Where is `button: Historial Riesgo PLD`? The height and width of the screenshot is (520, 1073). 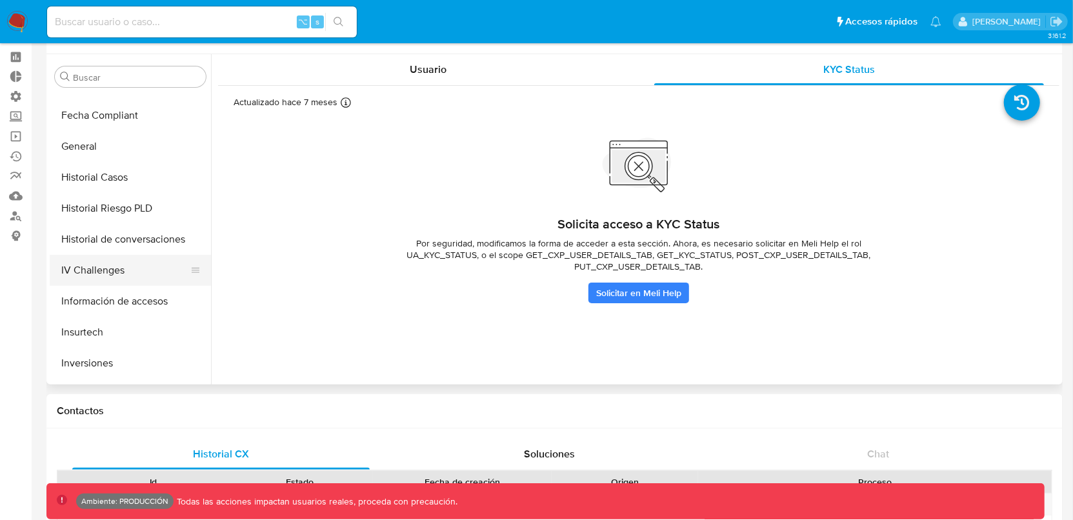
button: Historial Riesgo PLD is located at coordinates (130, 208).